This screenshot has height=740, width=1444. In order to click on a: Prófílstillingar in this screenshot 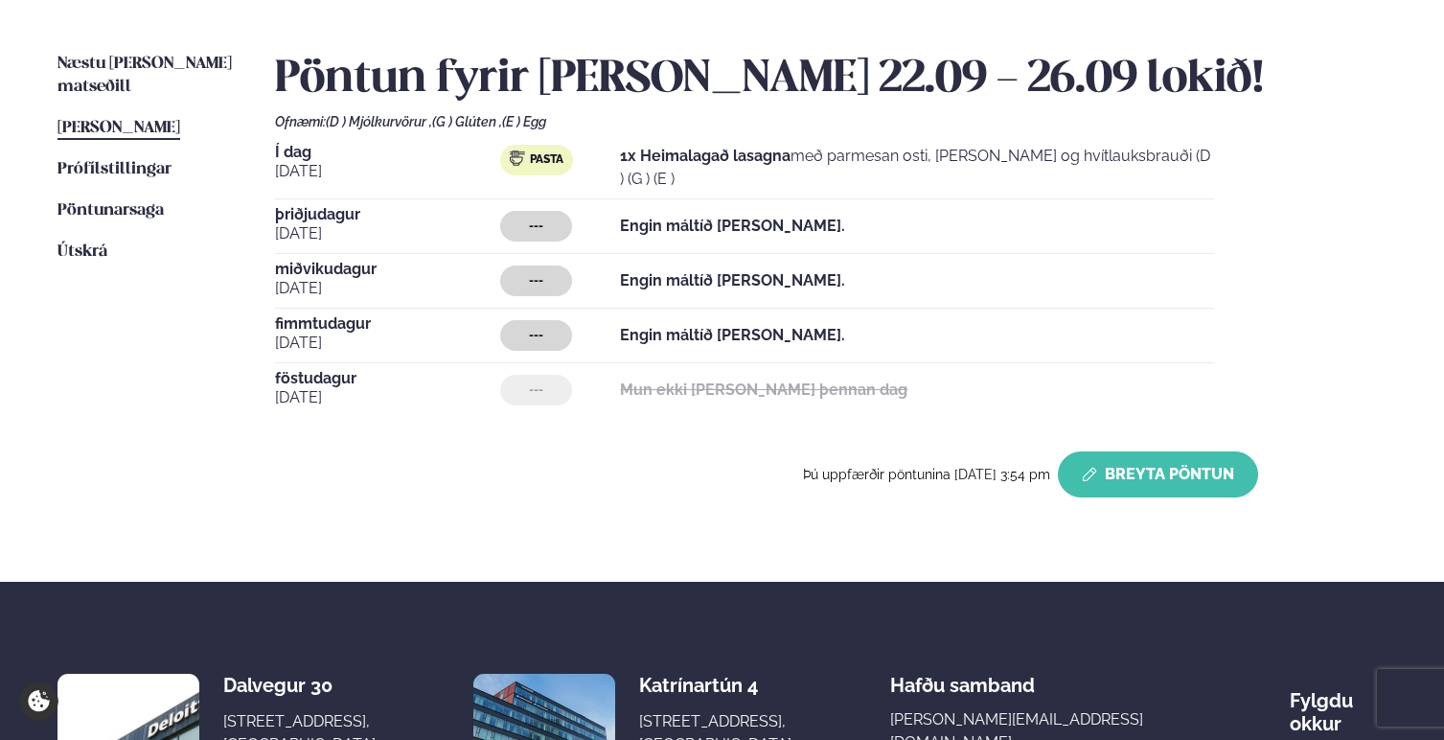, I will do `click(114, 170)`.